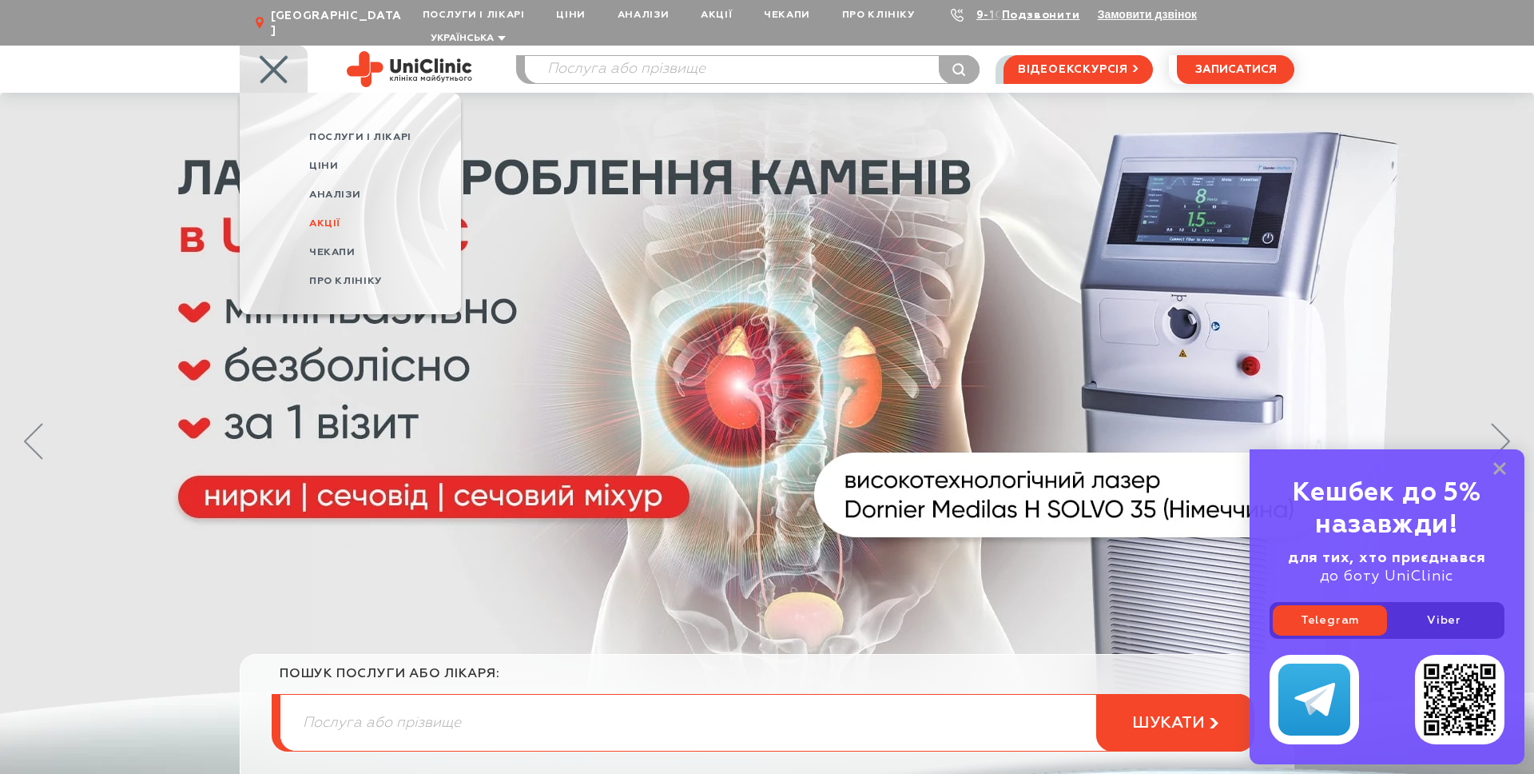  I want to click on img: Uniclinic, so click(409, 69).